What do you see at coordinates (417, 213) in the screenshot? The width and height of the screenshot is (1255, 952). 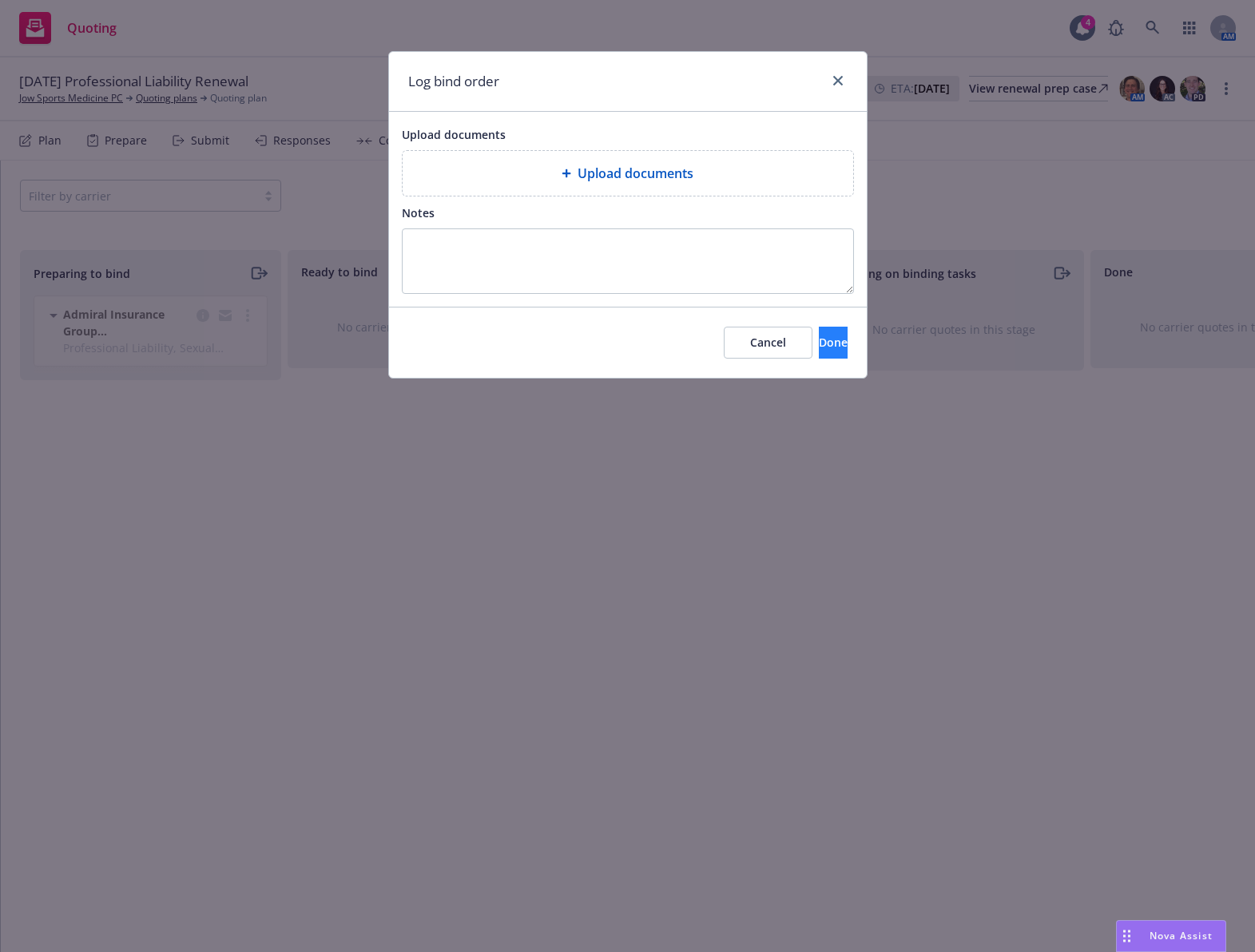 I see `span: Notes` at bounding box center [417, 213].